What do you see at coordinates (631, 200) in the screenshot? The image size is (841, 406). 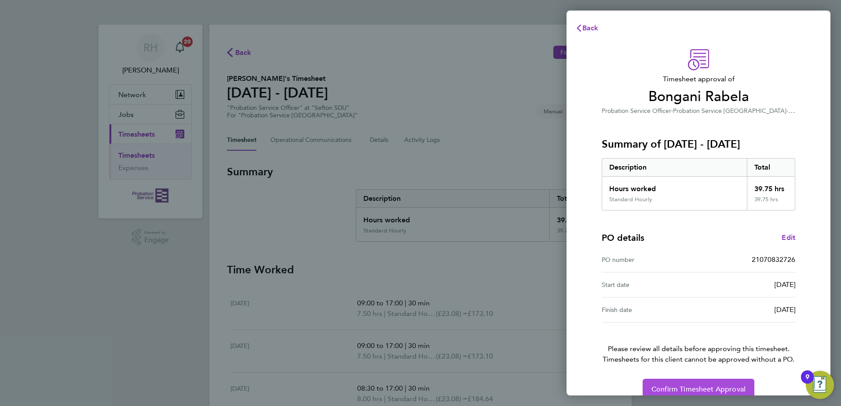 I see `div: Standard Hourly` at bounding box center [631, 200].